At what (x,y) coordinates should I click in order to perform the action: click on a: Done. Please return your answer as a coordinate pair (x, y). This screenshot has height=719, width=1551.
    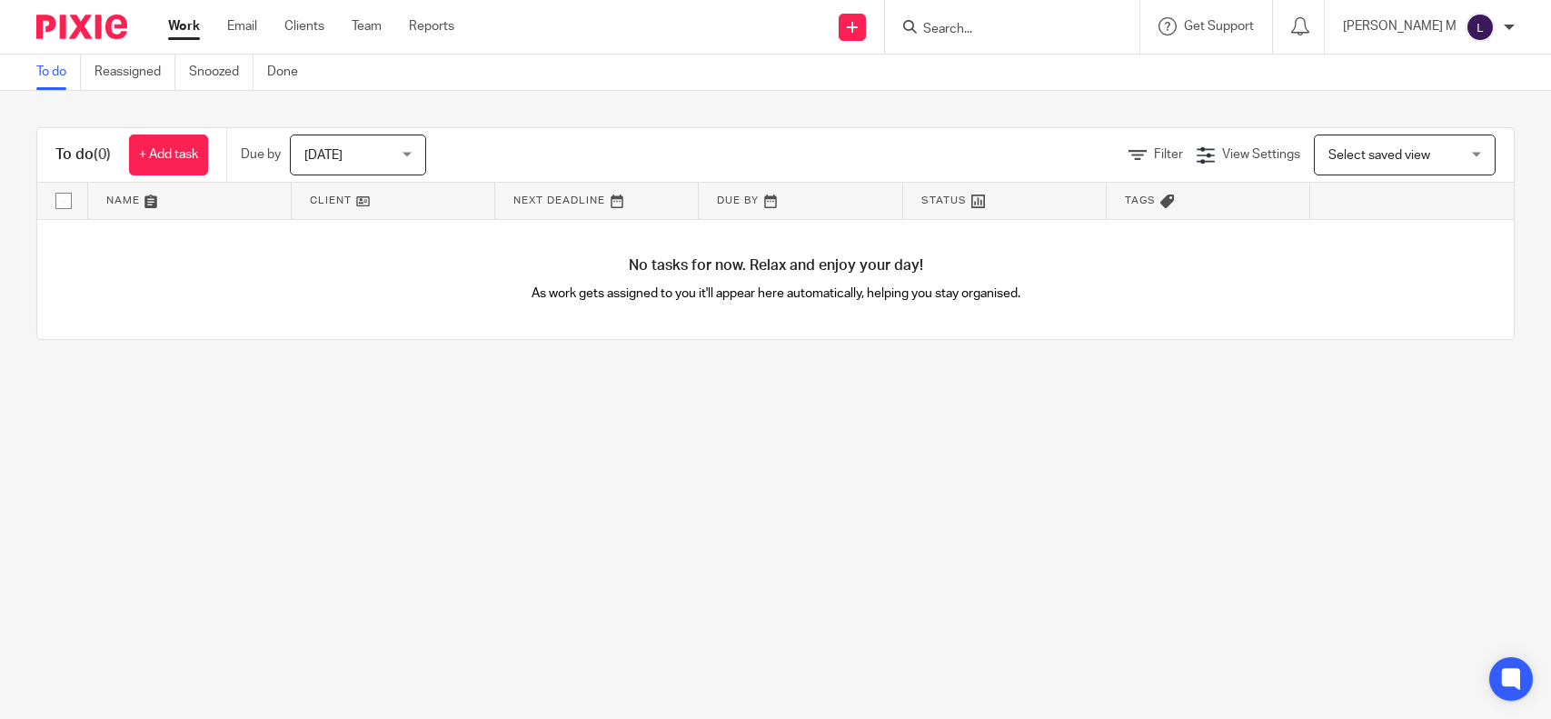
    Looking at the image, I should click on (289, 72).